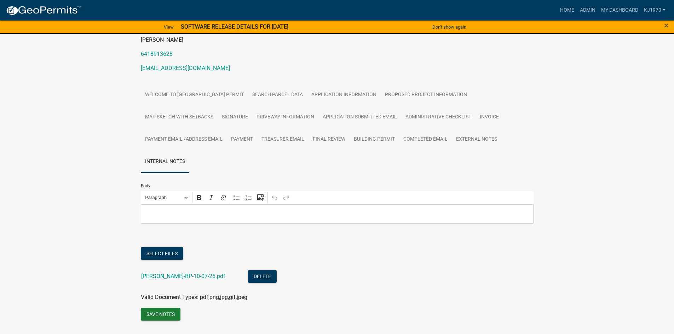 This screenshot has height=334, width=674. I want to click on a: 6418913628, so click(157, 54).